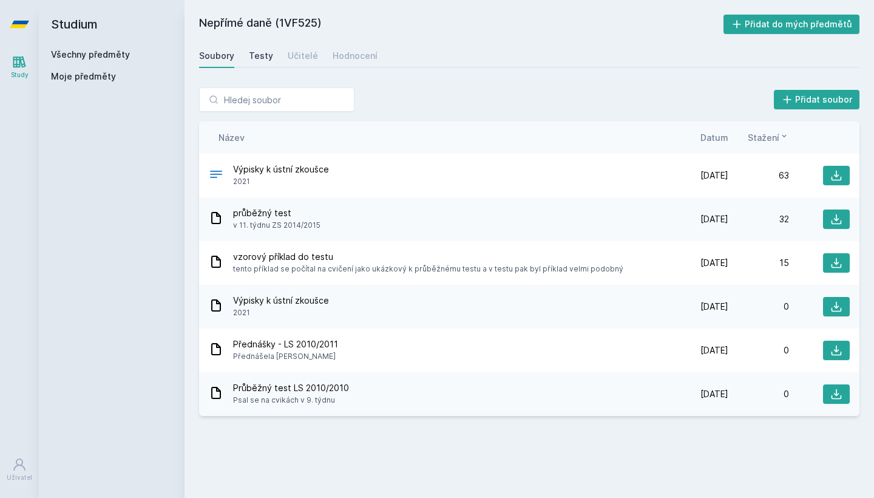 The height and width of the screenshot is (498, 874). Describe the element at coordinates (355, 56) in the screenshot. I see `div: Hodnocení` at that location.